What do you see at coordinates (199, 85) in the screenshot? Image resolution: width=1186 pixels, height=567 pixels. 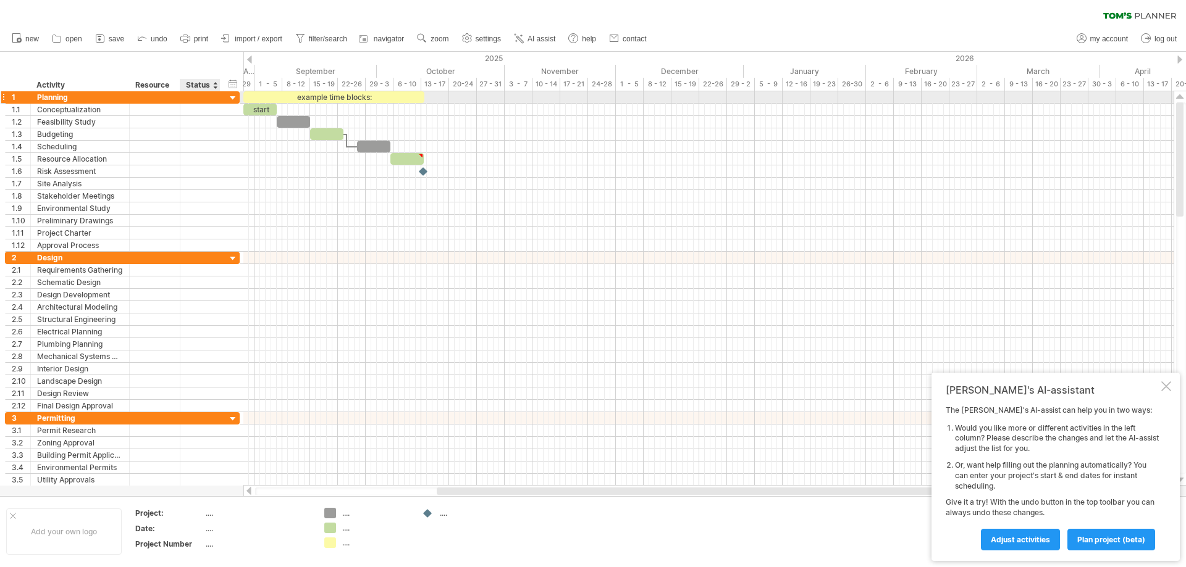 I see `div: Status` at bounding box center [199, 85].